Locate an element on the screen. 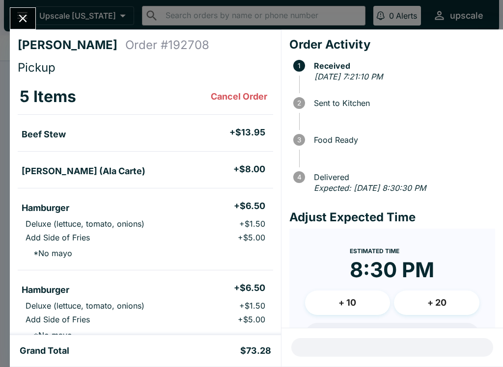 Image resolution: width=503 pixels, height=367 pixels. h4: Order Activity is located at coordinates (392, 45).